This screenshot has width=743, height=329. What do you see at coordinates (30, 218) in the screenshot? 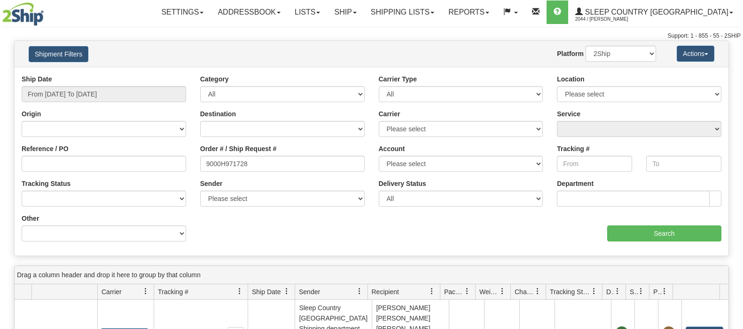
I see `label: Other` at bounding box center [30, 218].